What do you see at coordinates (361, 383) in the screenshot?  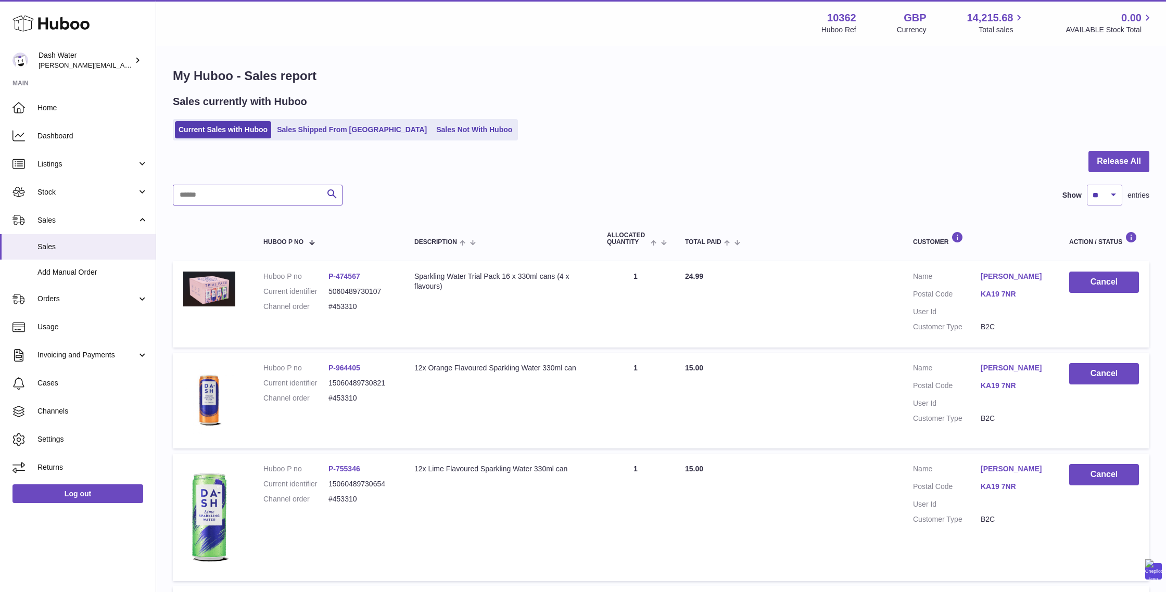 I see `dd: 15060489730821` at bounding box center [361, 383].